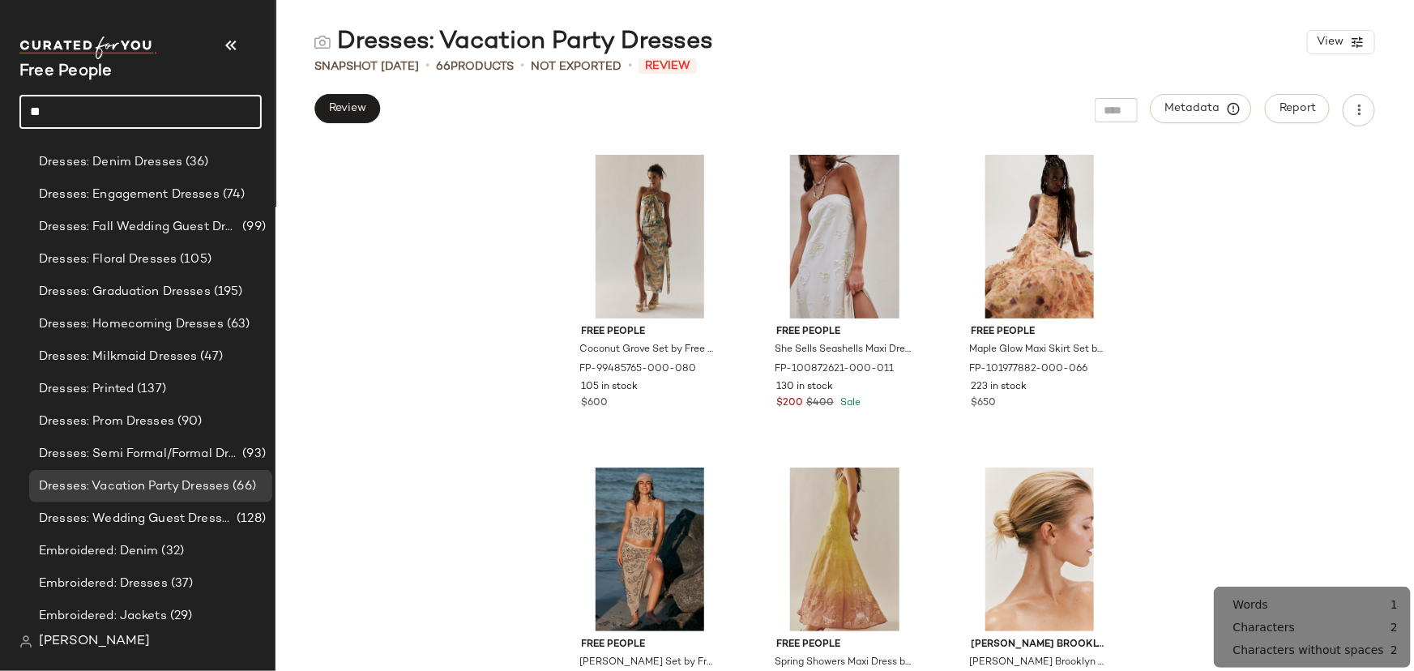 This screenshot has width=1414, height=671. I want to click on span: View, so click(1330, 42).